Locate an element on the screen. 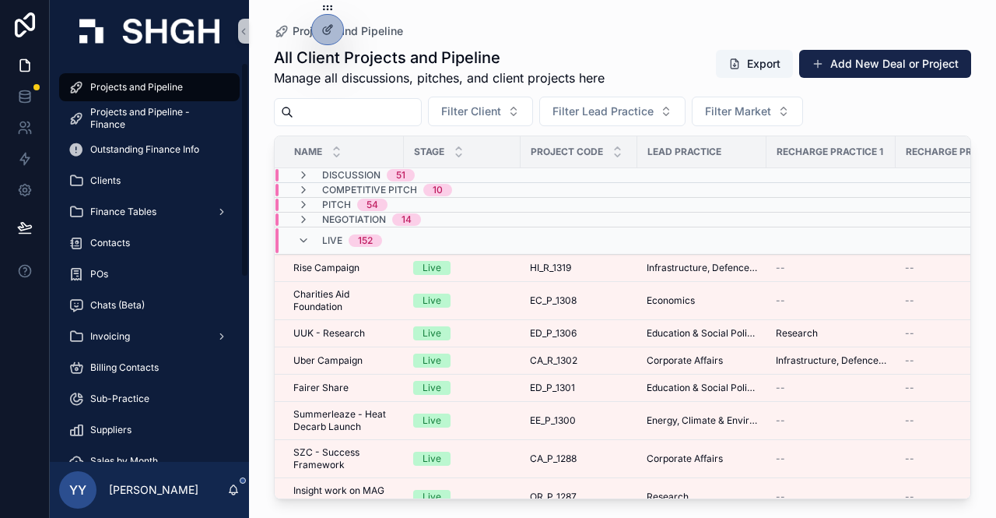  span: Fairer Share is located at coordinates (321, 388).